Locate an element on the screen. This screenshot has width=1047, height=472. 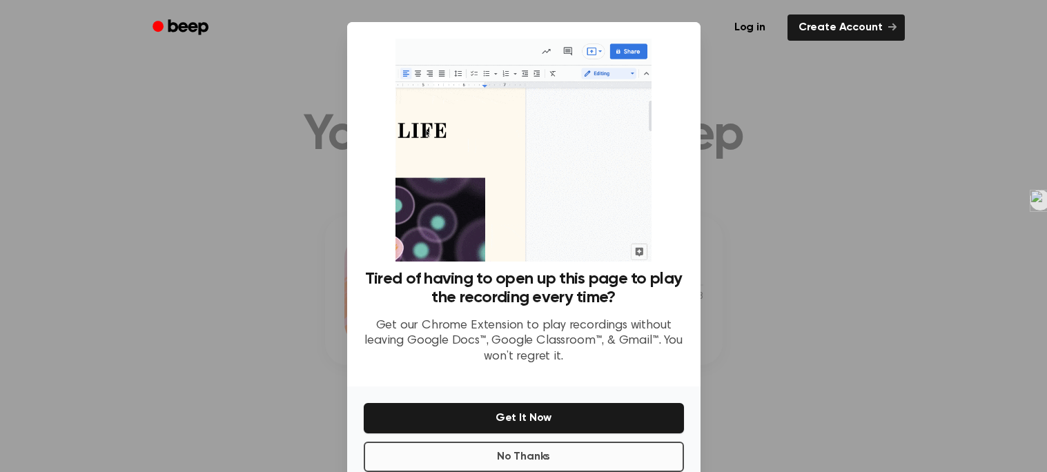
button: No Thanks is located at coordinates (524, 457).